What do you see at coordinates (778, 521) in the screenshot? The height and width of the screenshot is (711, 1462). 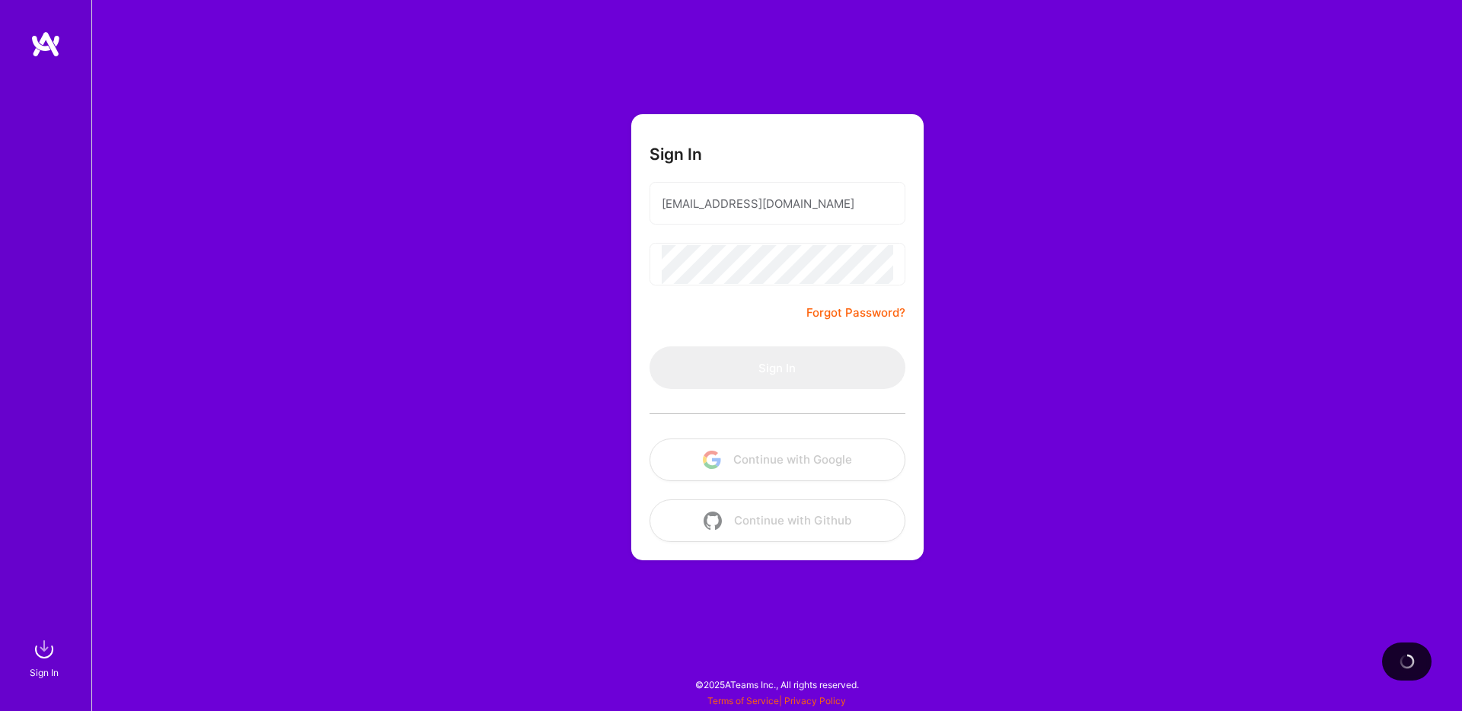 I see `button: Continue with Github` at bounding box center [778, 521].